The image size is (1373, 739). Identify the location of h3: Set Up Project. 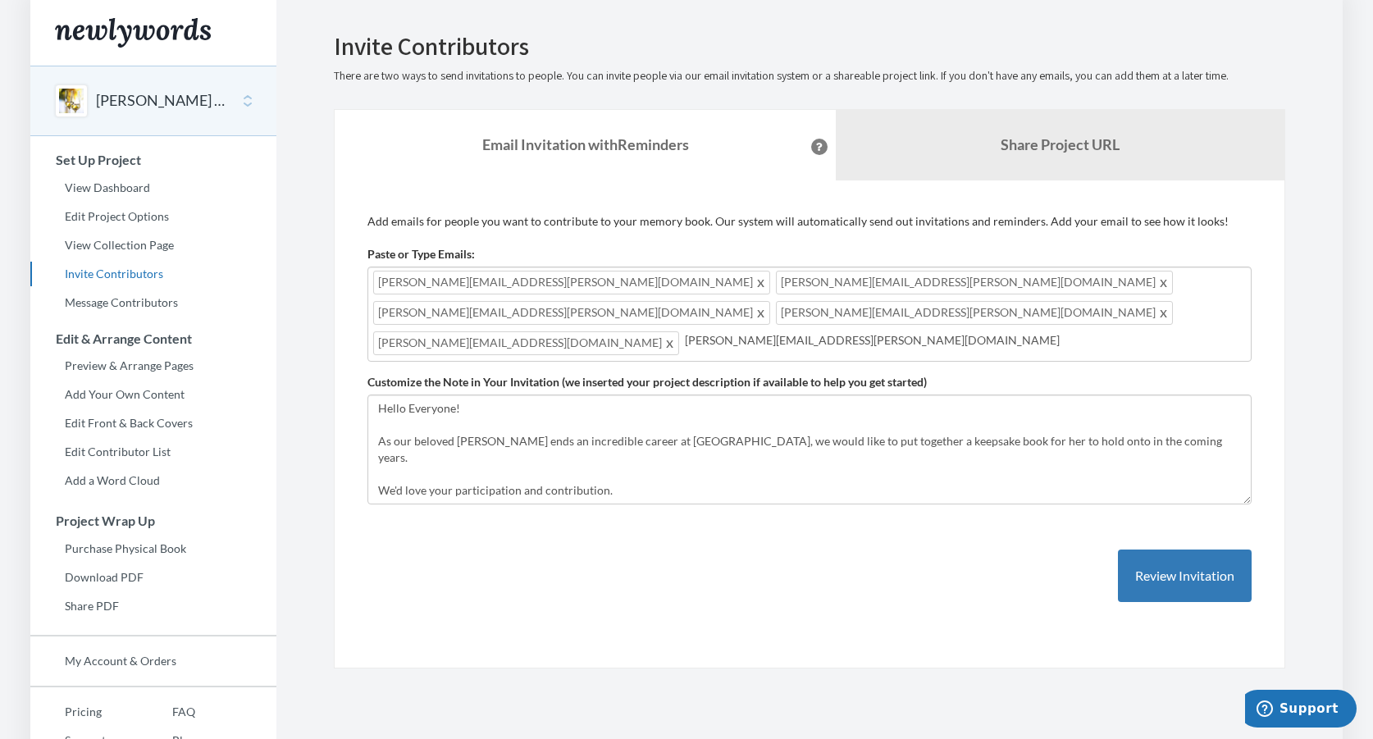
(153, 160).